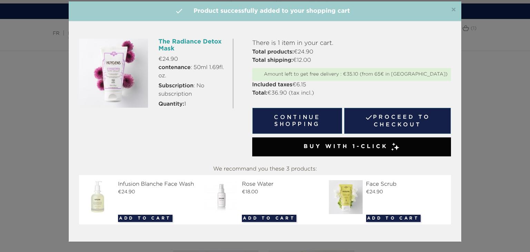 The height and width of the screenshot is (252, 530). Describe the element at coordinates (176, 86) in the screenshot. I see `strong: Subscription` at that location.